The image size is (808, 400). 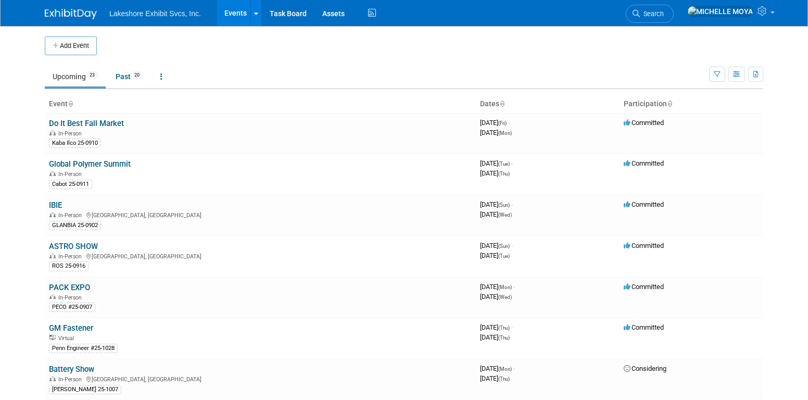 What do you see at coordinates (68, 338) in the screenshot?
I see `span: Virtual` at bounding box center [68, 338].